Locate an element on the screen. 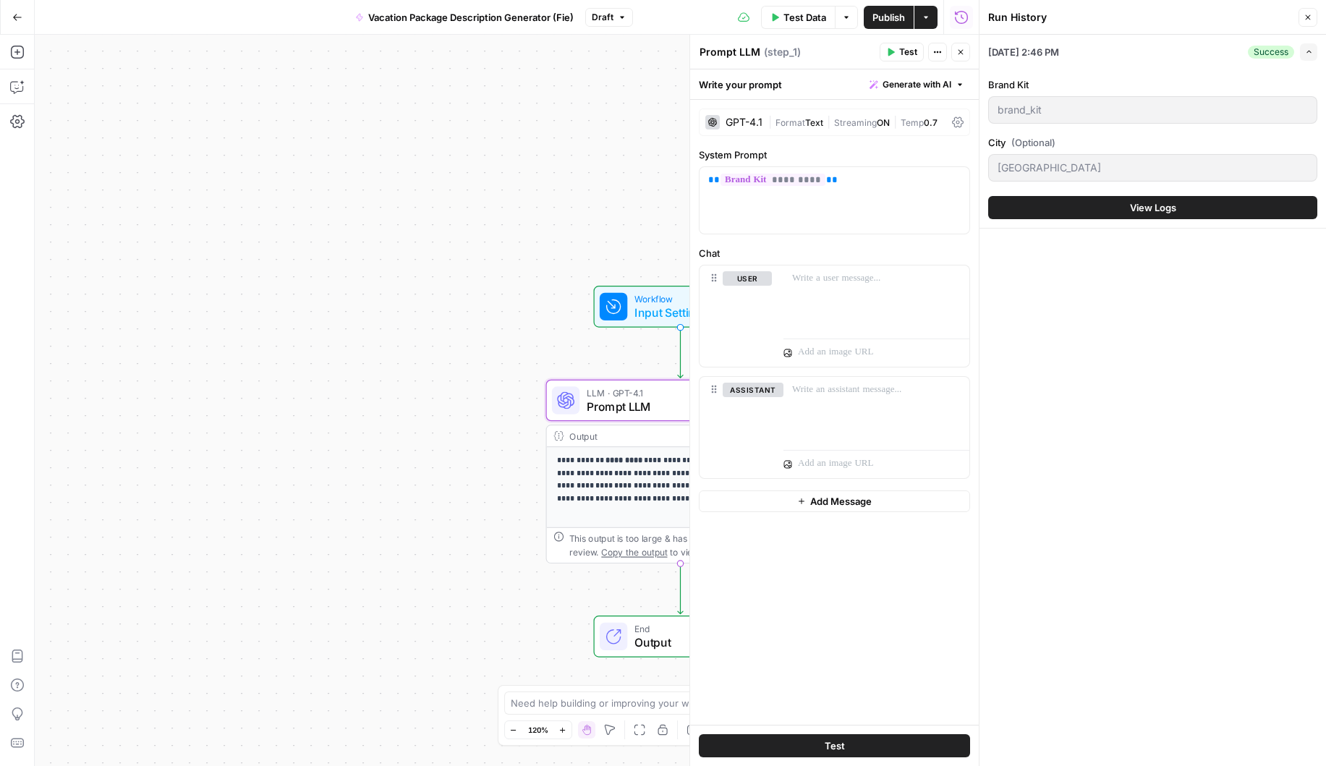 The height and width of the screenshot is (766, 1326). button: user is located at coordinates (747, 279).